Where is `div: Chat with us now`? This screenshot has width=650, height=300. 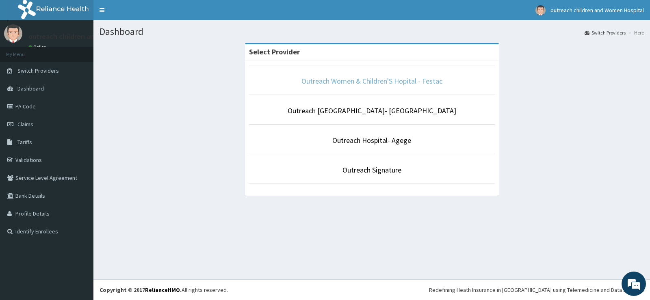 div: Chat with us now is located at coordinates (89, 51).